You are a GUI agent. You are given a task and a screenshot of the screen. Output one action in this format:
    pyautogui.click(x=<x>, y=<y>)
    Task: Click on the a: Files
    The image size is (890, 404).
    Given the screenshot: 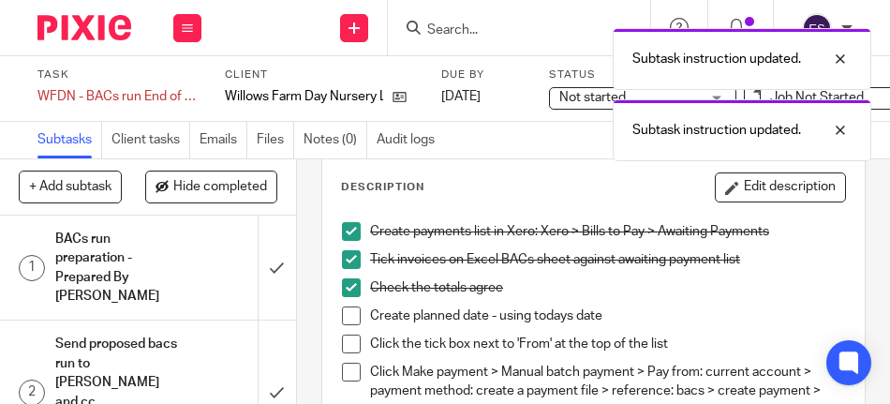 What is the action you would take?
    pyautogui.click(x=276, y=140)
    